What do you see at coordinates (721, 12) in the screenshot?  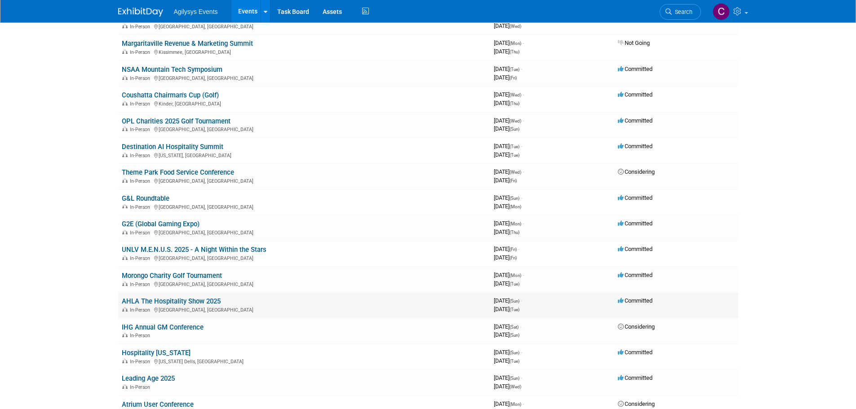 I see `img: Chris Bagnell` at bounding box center [721, 12].